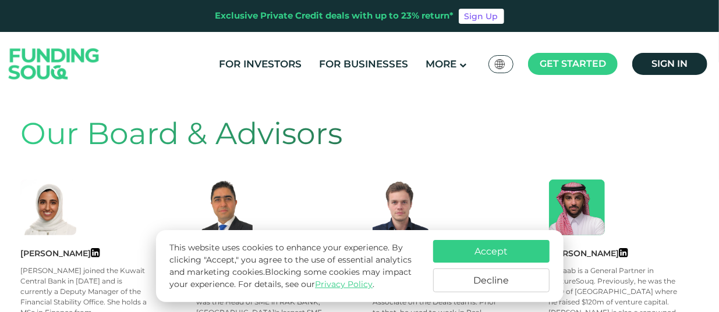 This screenshot has width=719, height=312. What do you see at coordinates (573, 63) in the screenshot?
I see `span: Get started` at bounding box center [573, 63].